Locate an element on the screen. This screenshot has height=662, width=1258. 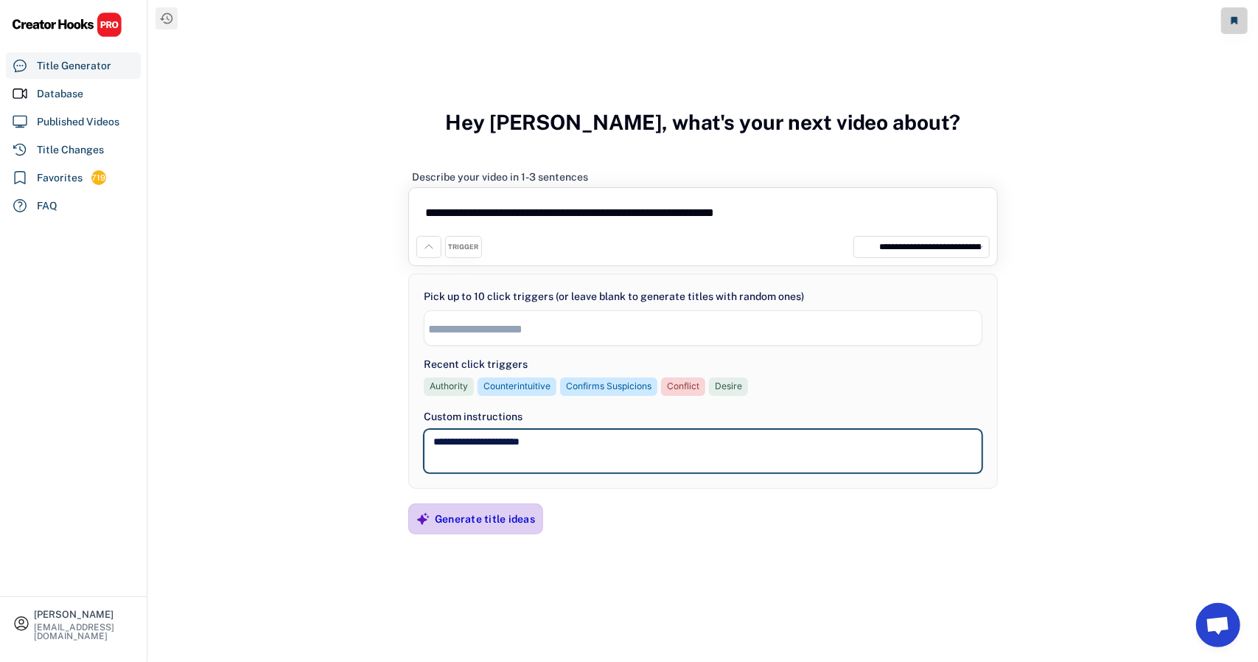
img: CHPRO%20Logo.svg is located at coordinates (67, 24).